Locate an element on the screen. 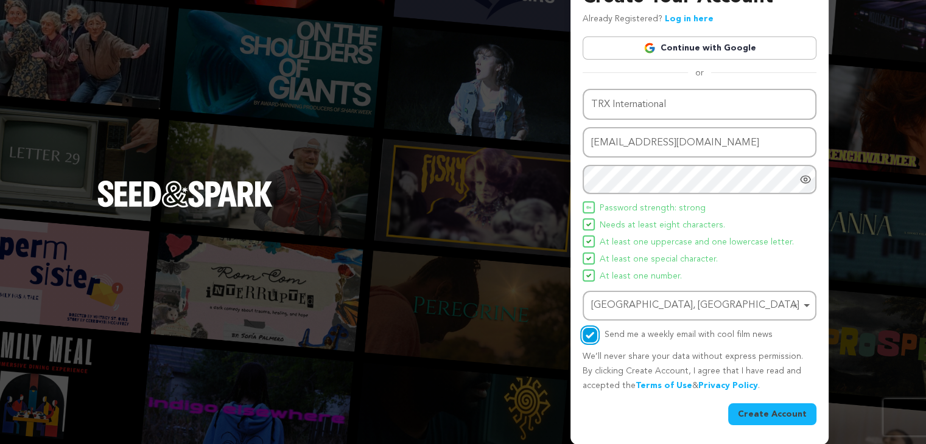 Image resolution: width=926 pixels, height=444 pixels. input: Name is located at coordinates (699, 104).